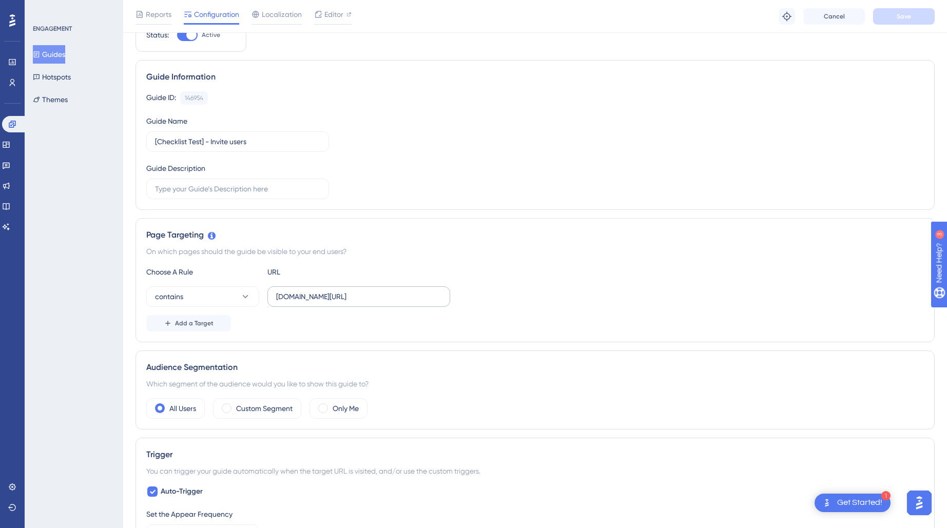  I want to click on div: Trigger, so click(535, 455).